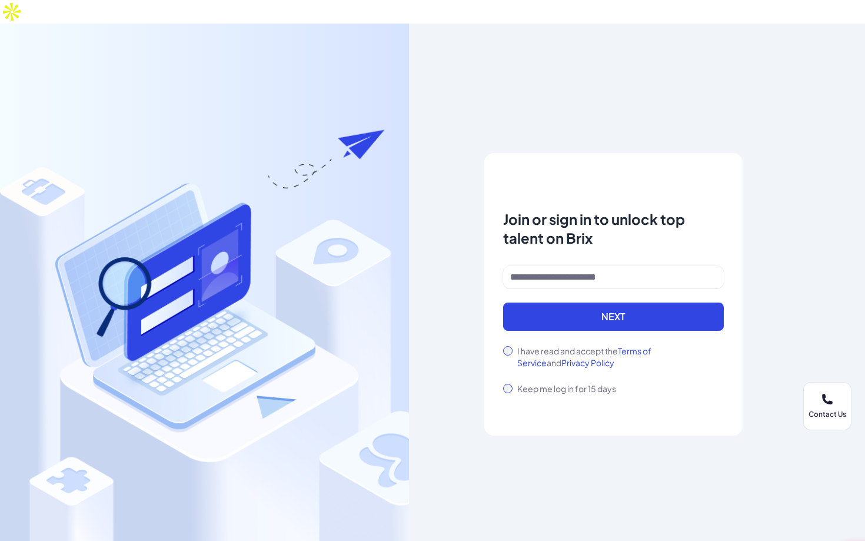  I want to click on label: Keep me log in for 15 days, so click(567, 389).